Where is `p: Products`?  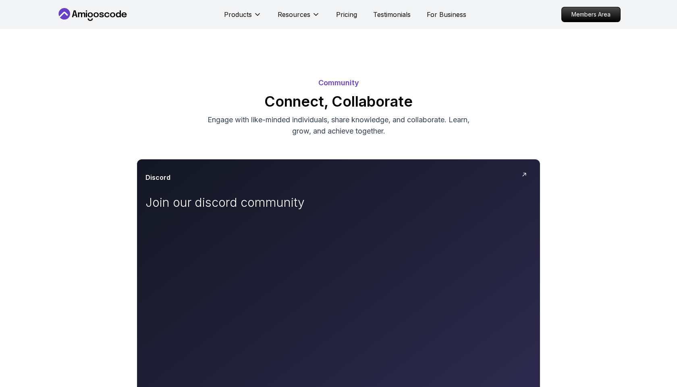 p: Products is located at coordinates (238, 15).